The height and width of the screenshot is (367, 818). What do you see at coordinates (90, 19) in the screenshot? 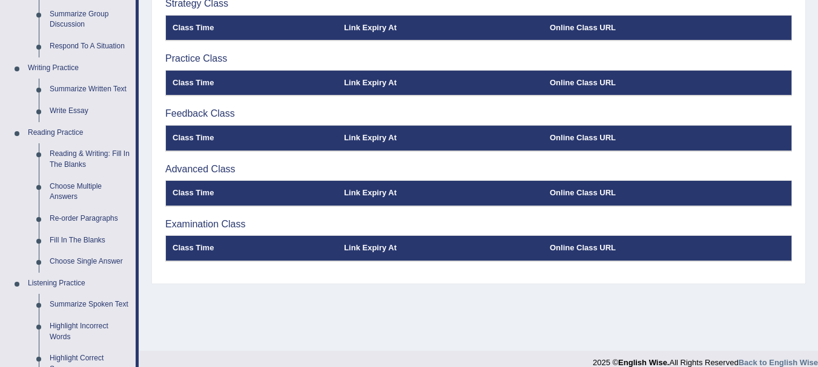
I see `a: Summarize Group Discussion` at bounding box center [90, 19].